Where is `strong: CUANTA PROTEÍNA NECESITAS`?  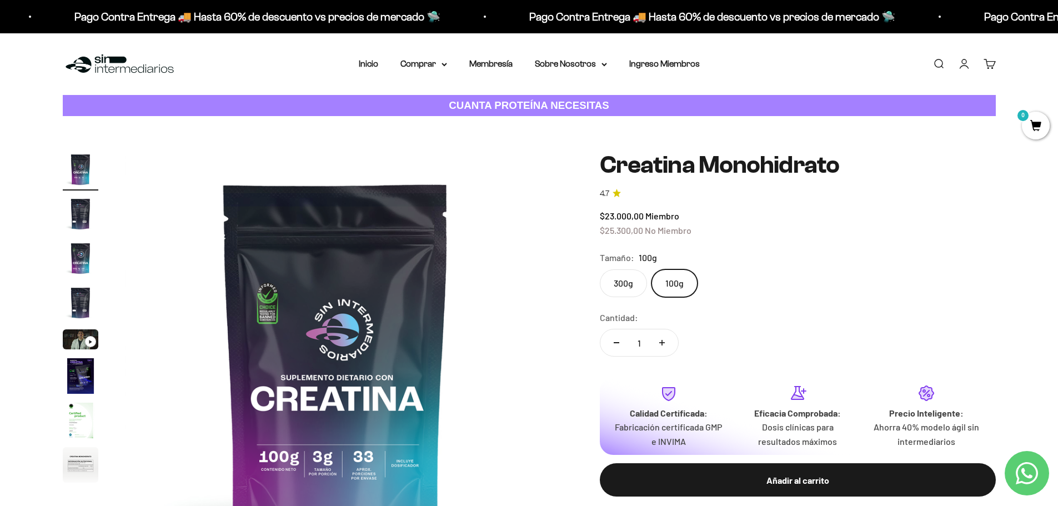 strong: CUANTA PROTEÍNA NECESITAS is located at coordinates (528, 105).